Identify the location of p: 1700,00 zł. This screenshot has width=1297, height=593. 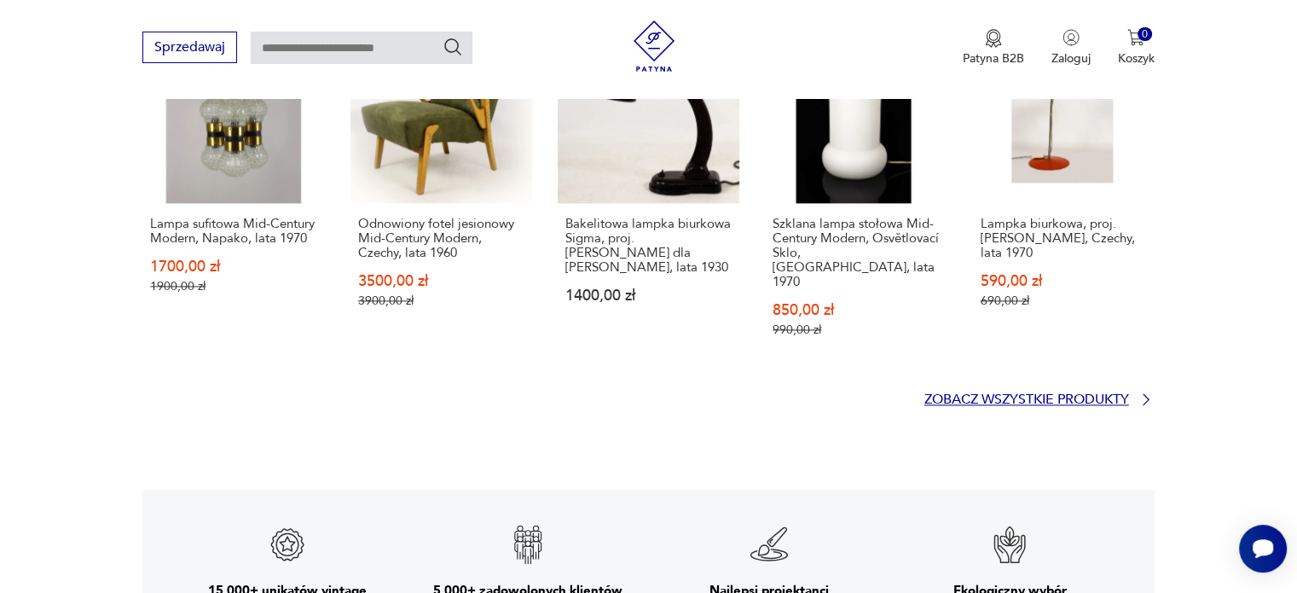
(233, 266).